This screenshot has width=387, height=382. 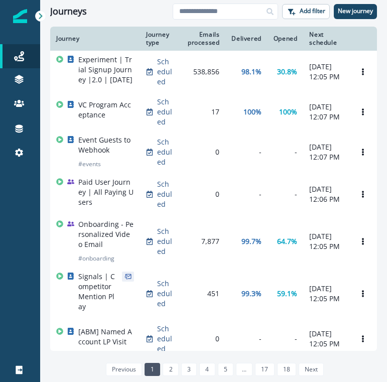 What do you see at coordinates (189, 370) in the screenshot?
I see `a: Page 3` at bounding box center [189, 370].